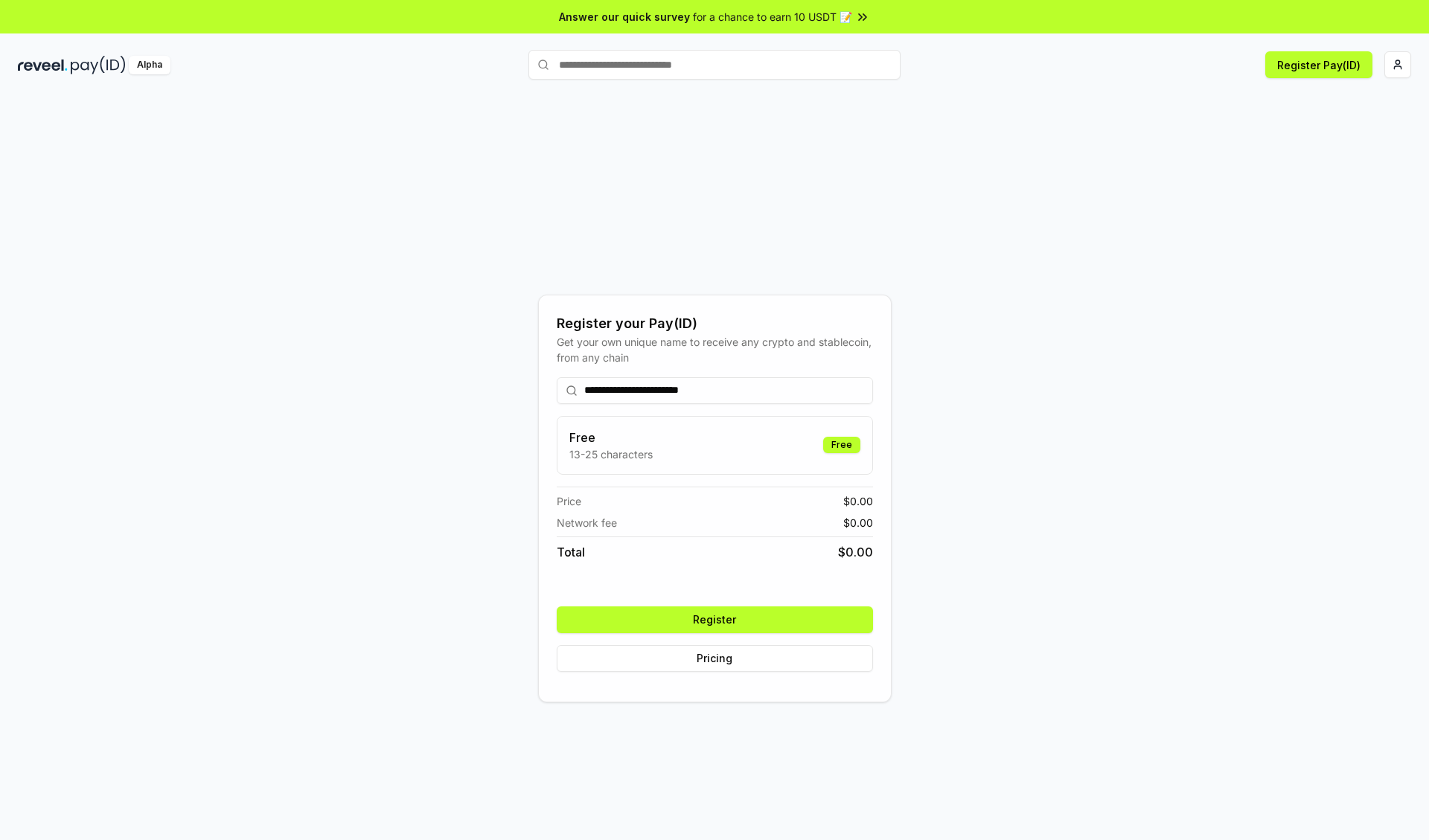  I want to click on button: Pricing, so click(714, 658).